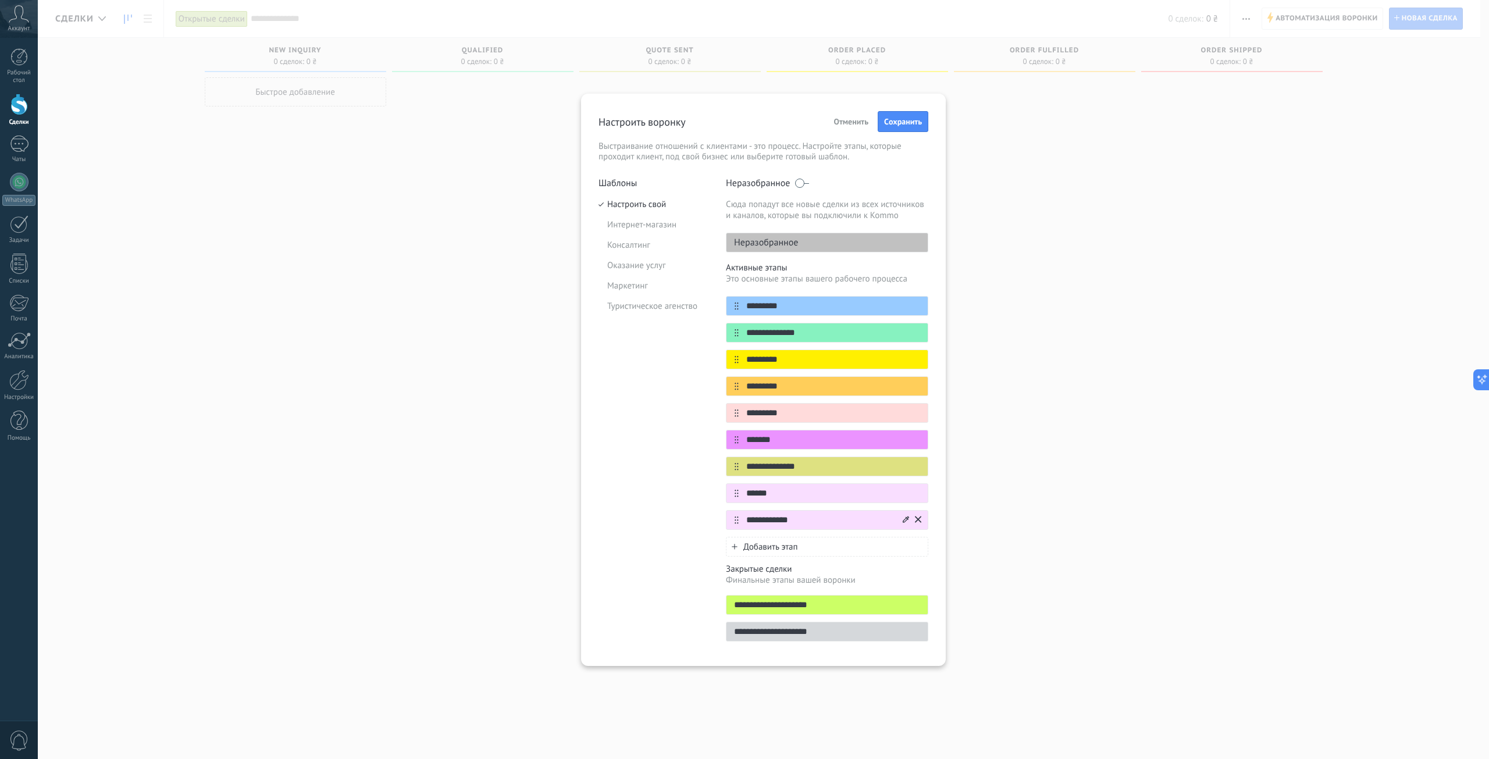 The image size is (1489, 759). What do you see at coordinates (763, 152) in the screenshot?
I see `p: Выстраивание отношений с клиентами - это процесс. Настройте этапы, которые проходит клиент, под с...` at bounding box center [763, 152].